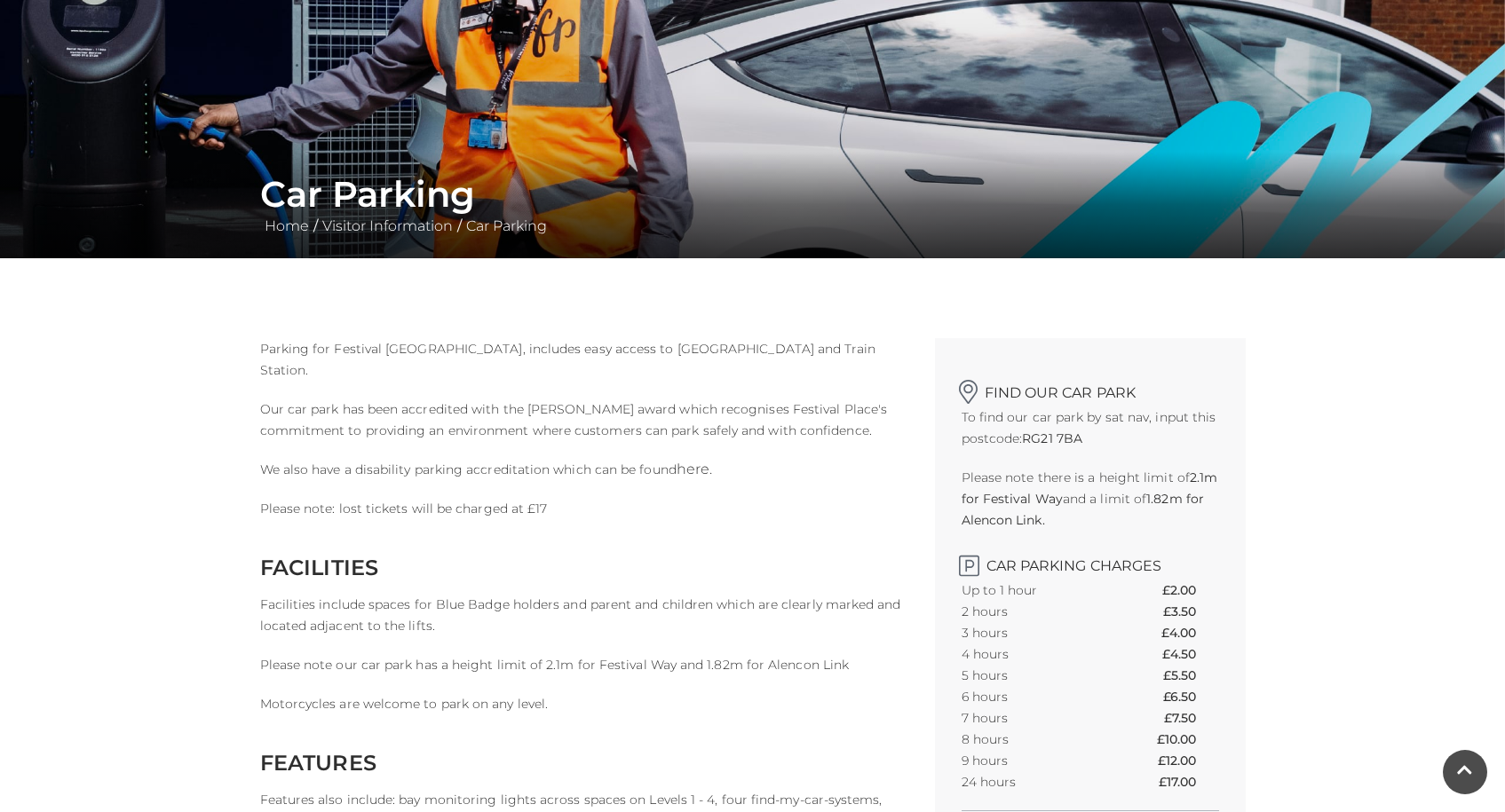 Image resolution: width=1505 pixels, height=812 pixels. What do you see at coordinates (1191, 611) in the screenshot?
I see `th: £3.50` at bounding box center [1191, 611].